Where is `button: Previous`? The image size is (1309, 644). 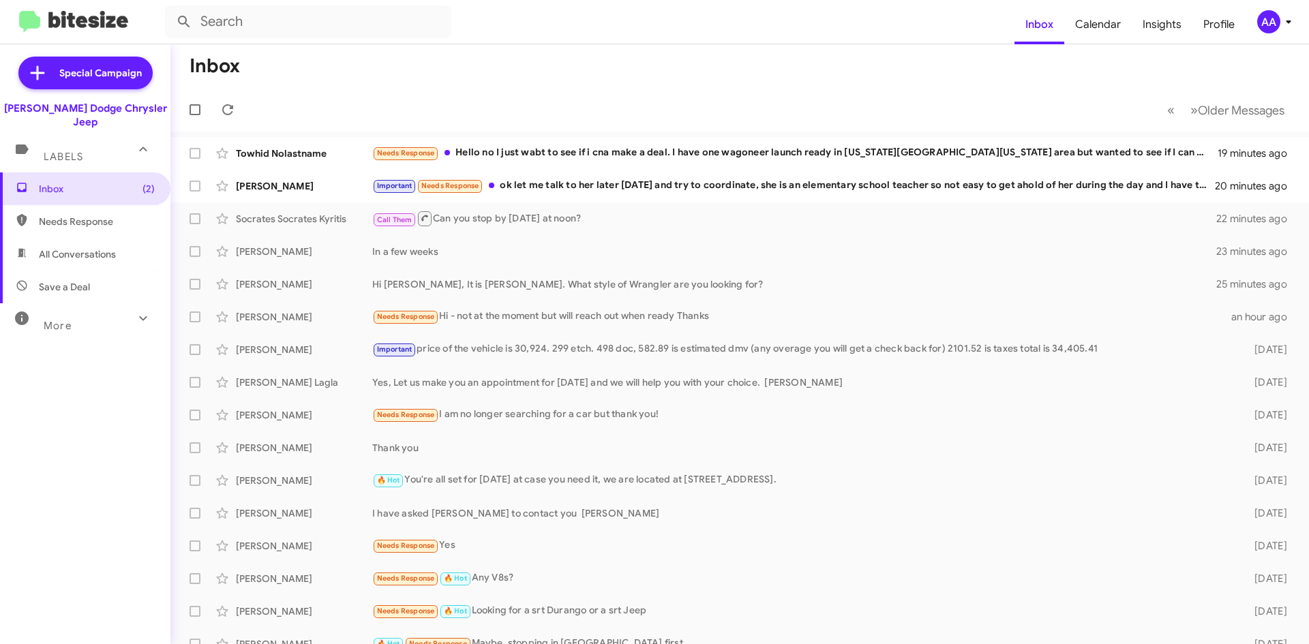 button: Previous is located at coordinates (1171, 110).